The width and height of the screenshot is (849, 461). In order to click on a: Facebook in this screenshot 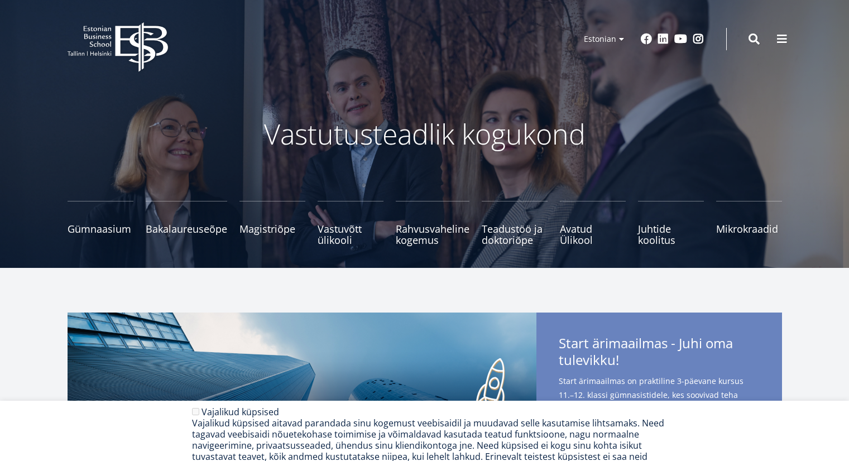, I will do `click(646, 39)`.